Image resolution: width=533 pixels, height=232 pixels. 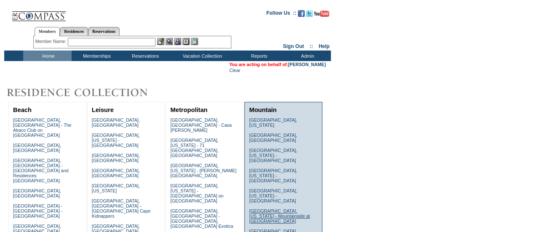 I want to click on img: b_calculator.gif, so click(x=194, y=41).